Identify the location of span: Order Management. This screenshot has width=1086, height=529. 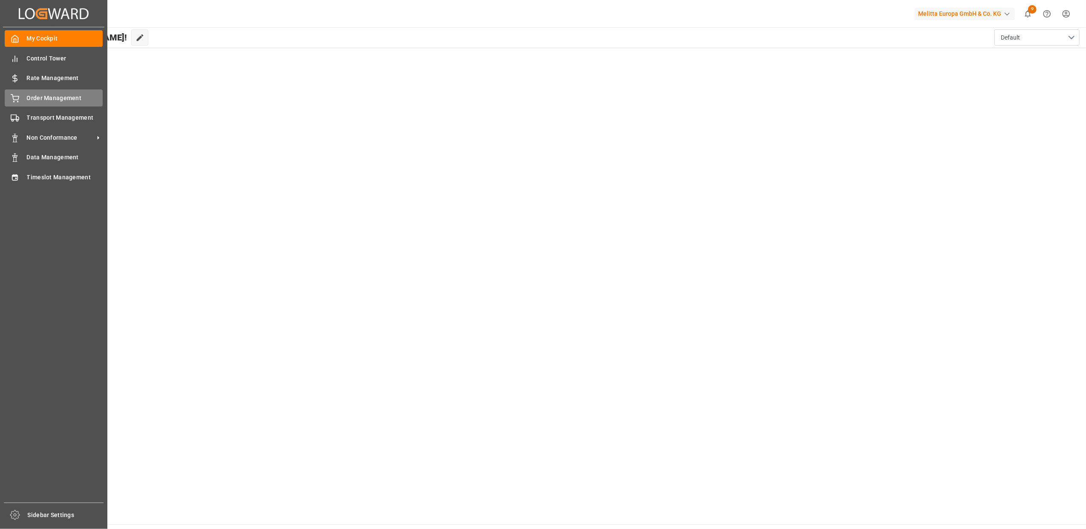
(65, 98).